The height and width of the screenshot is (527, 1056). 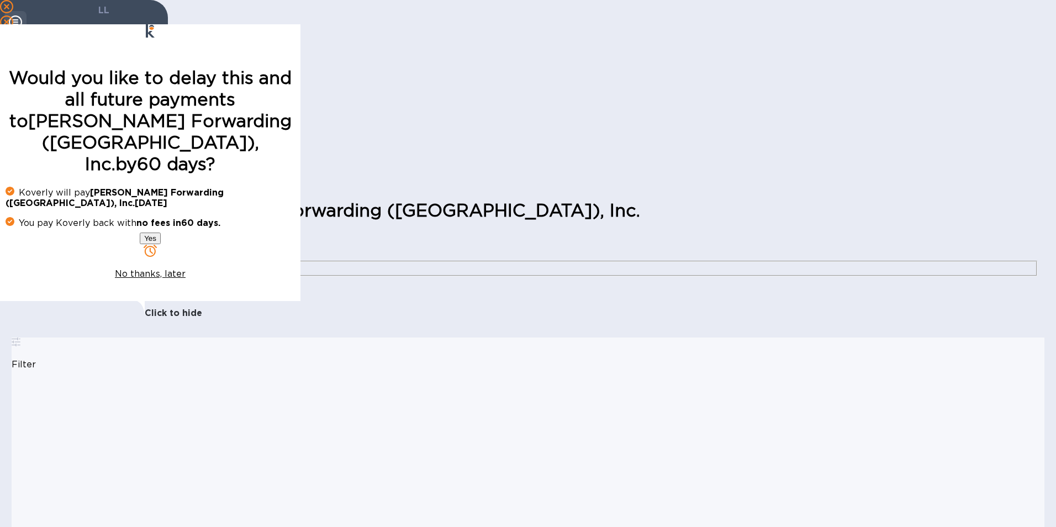 I want to click on p: Koverly will pay, so click(x=150, y=197).